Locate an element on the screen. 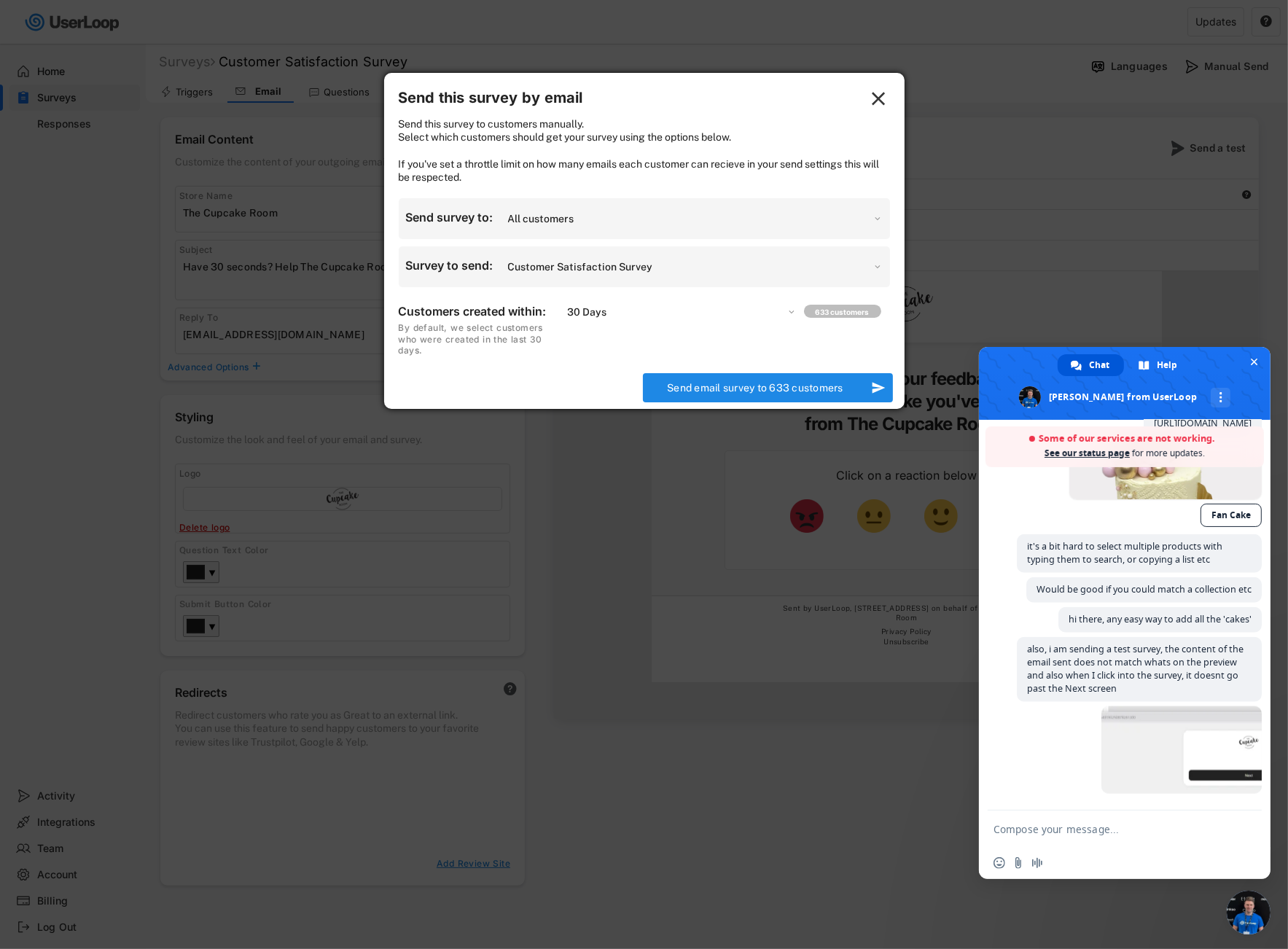 The image size is (1288, 949). div: Close chat is located at coordinates (1249, 912).